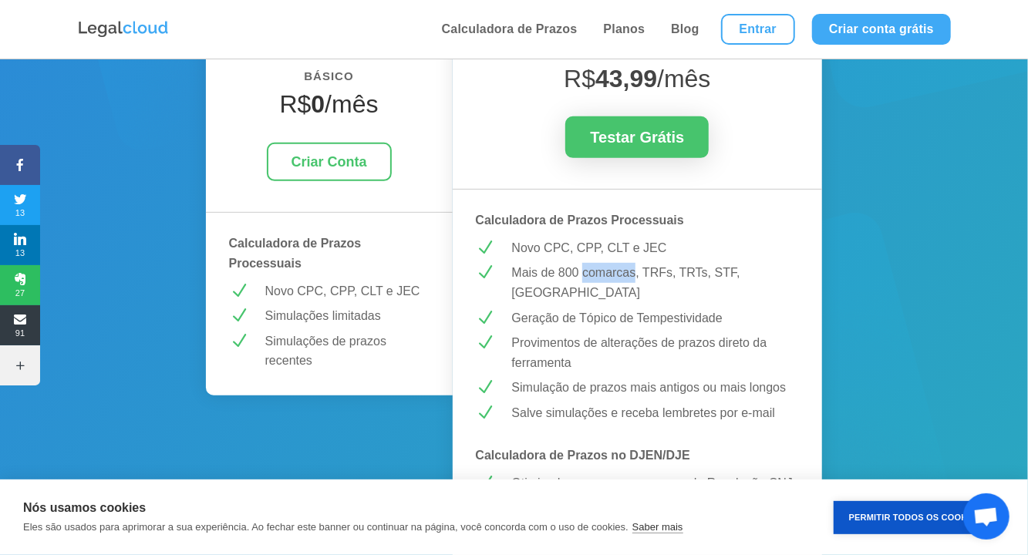 The image size is (1028, 555). What do you see at coordinates (987, 517) in the screenshot?
I see `a: Bate-papo aberto` at bounding box center [987, 517].